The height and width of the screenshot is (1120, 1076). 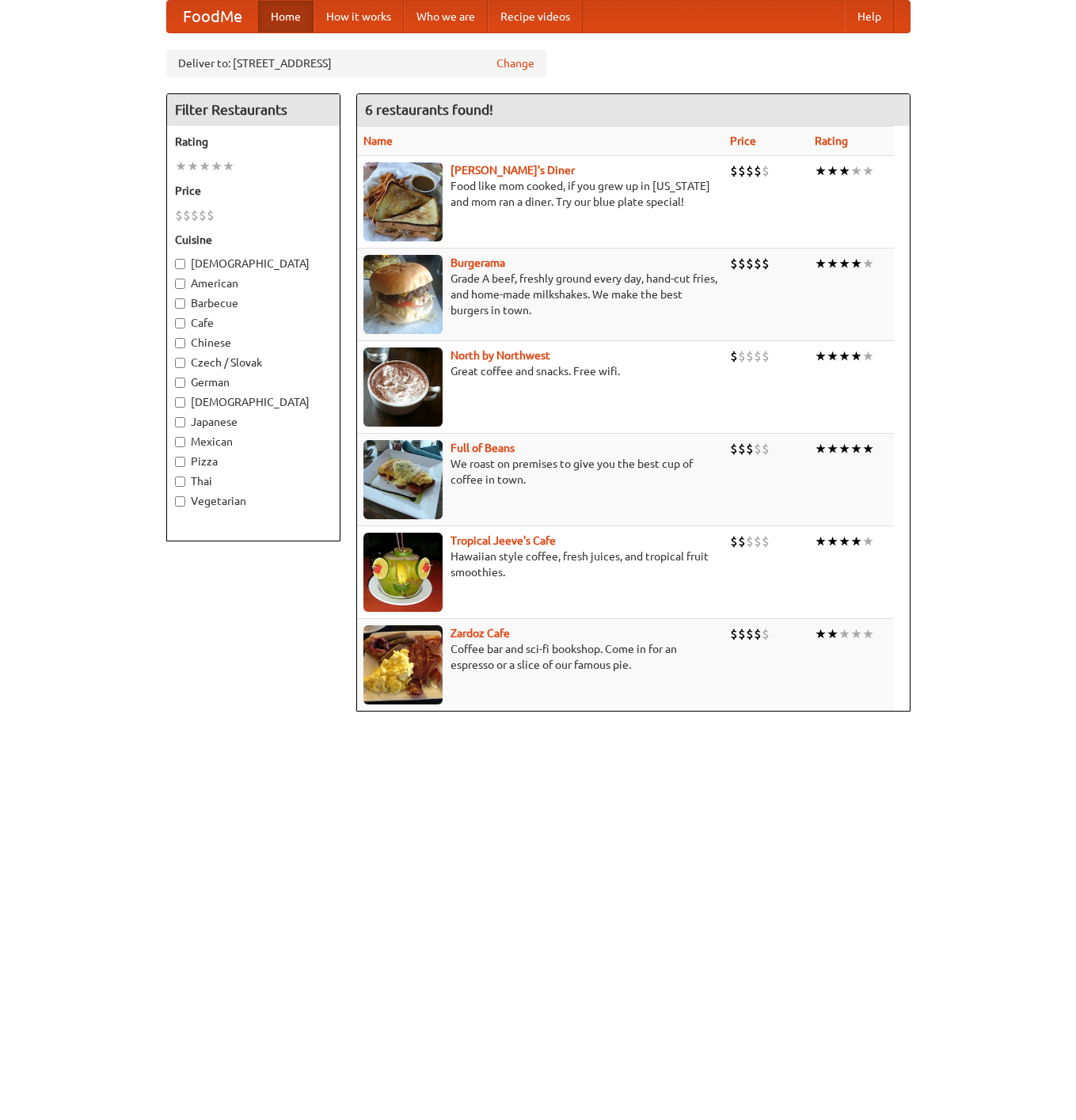 What do you see at coordinates (540, 371) in the screenshot?
I see `p: Great coffee and snacks. Free wifi.` at bounding box center [540, 371].